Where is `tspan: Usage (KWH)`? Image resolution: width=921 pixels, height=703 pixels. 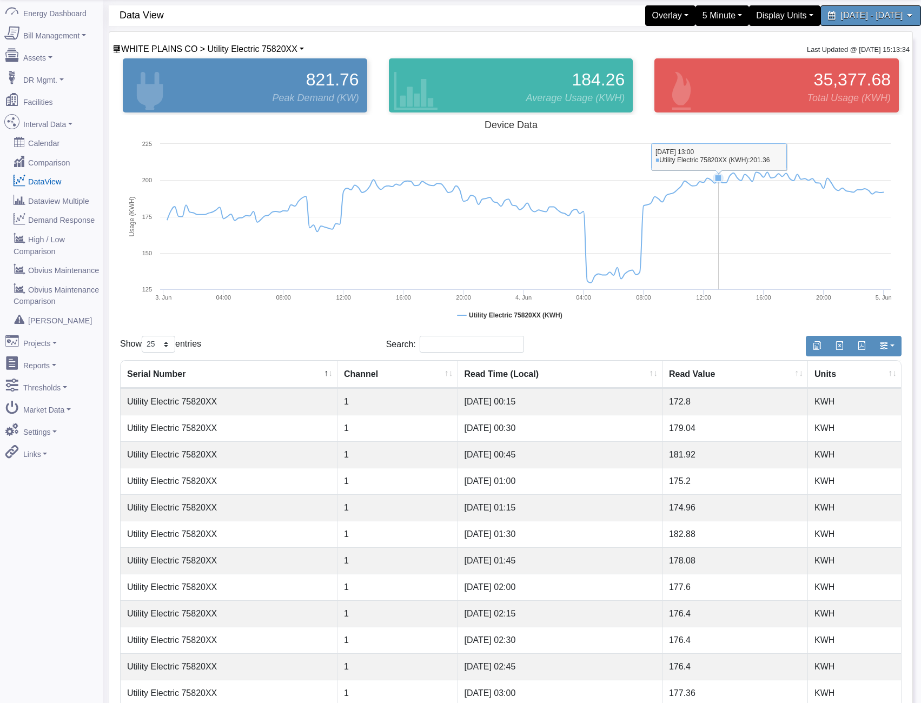 tspan: Usage (KWH) is located at coordinates (132, 216).